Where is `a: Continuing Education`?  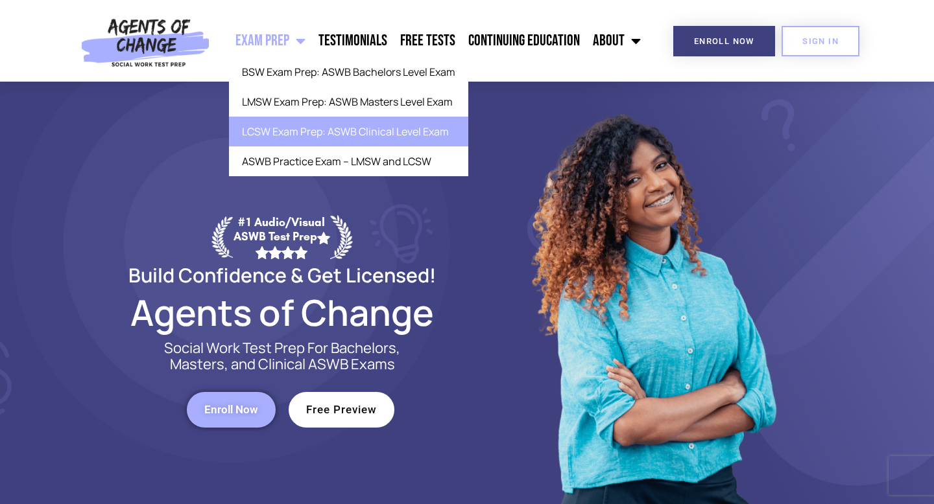 a: Continuing Education is located at coordinates (524, 41).